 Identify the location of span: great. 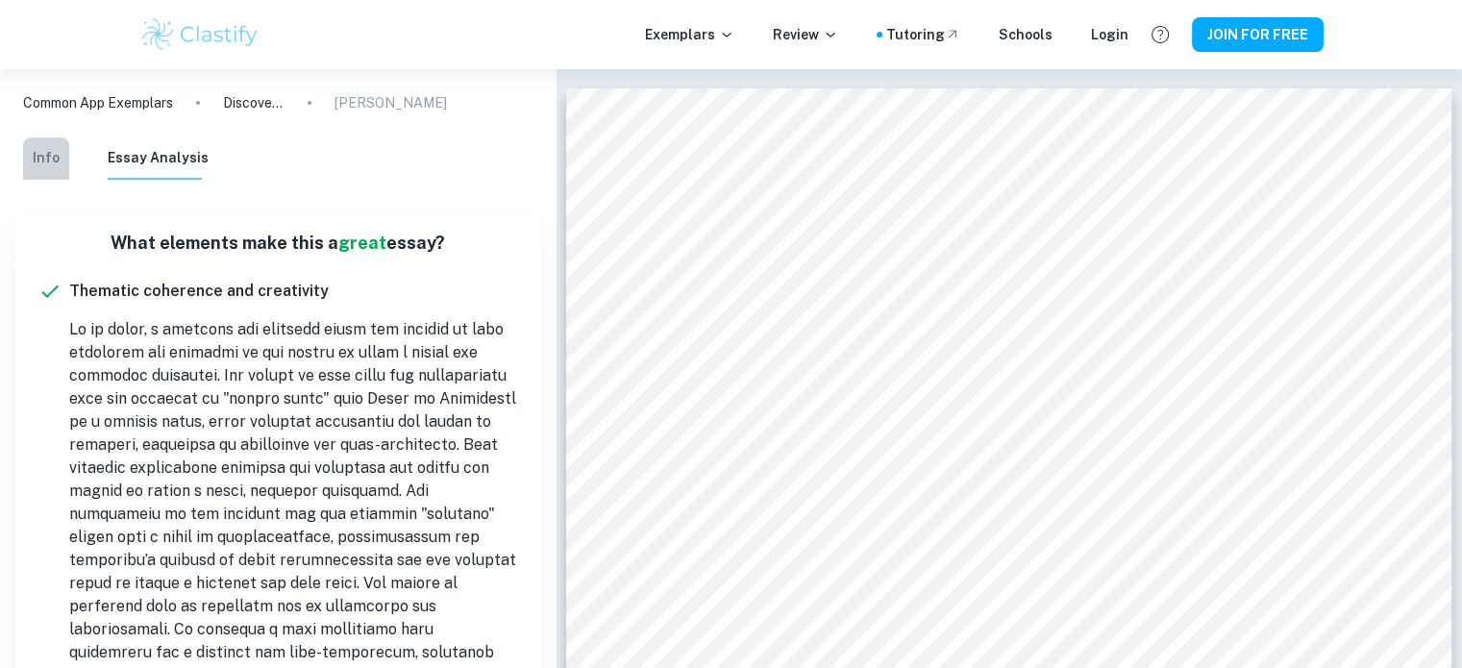
(362, 242).